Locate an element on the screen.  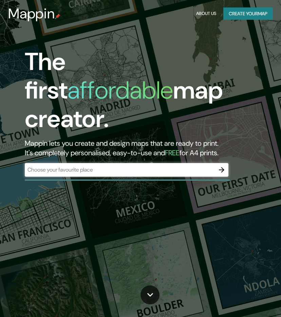
button: Create yourmap is located at coordinates (248, 14).